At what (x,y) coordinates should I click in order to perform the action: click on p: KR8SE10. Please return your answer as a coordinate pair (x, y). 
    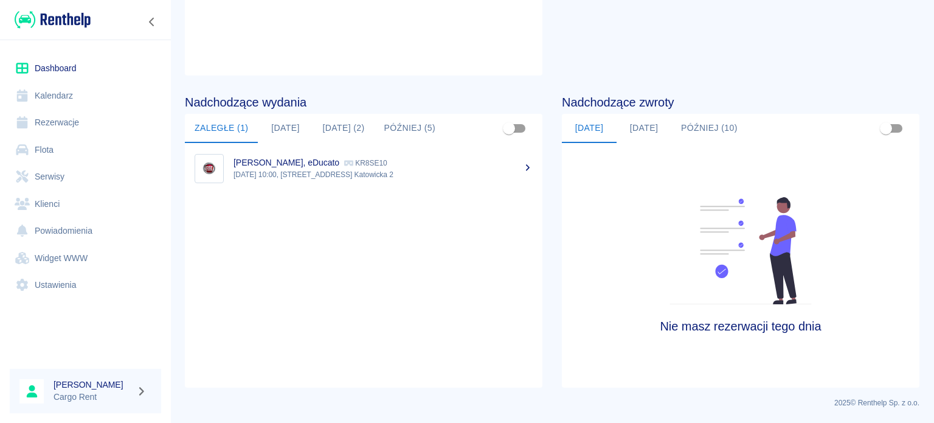
    Looking at the image, I should click on (365, 163).